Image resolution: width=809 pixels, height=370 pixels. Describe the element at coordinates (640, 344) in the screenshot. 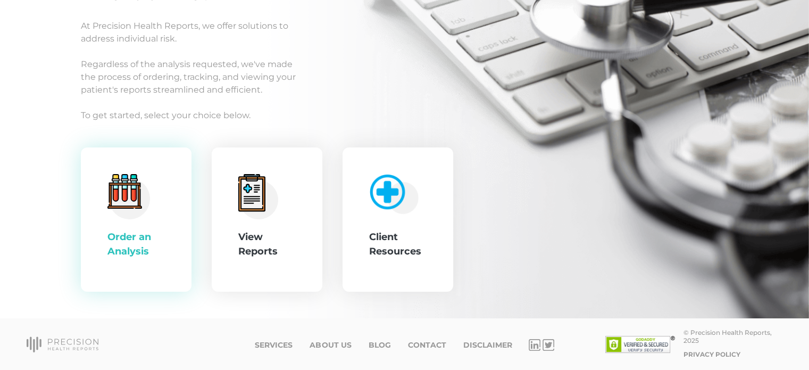

I see `img: SSL site seal - click to verify` at that location.